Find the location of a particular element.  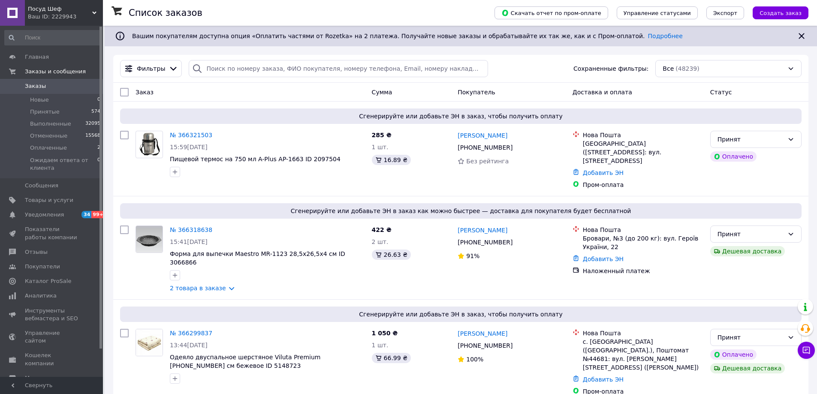

span: Без рейтинга is located at coordinates (487, 161).